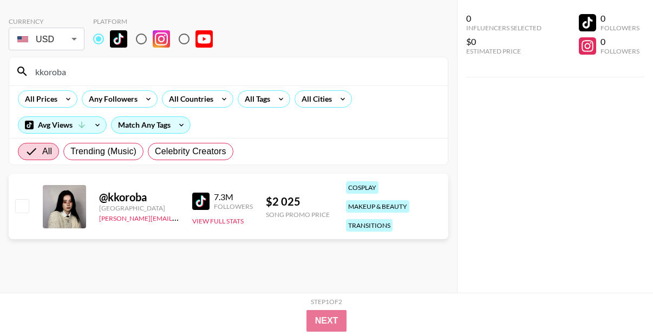  What do you see at coordinates (161, 39) in the screenshot?
I see `img: Instagram` at bounding box center [161, 39].